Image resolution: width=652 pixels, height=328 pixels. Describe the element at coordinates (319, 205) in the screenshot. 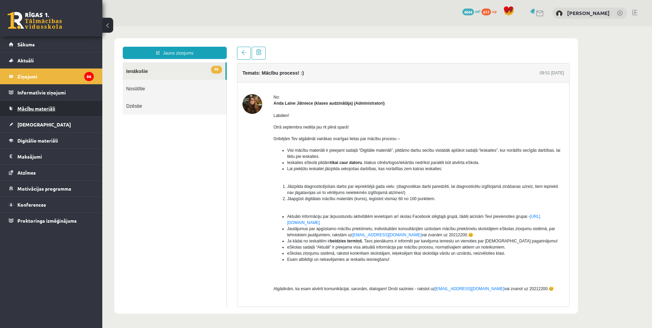

I see `span: Jautājumus par apgūstamo mācību priekšmetu, individuālām konsultācijām uzdodam mācību priekšmetu ...` at that location.